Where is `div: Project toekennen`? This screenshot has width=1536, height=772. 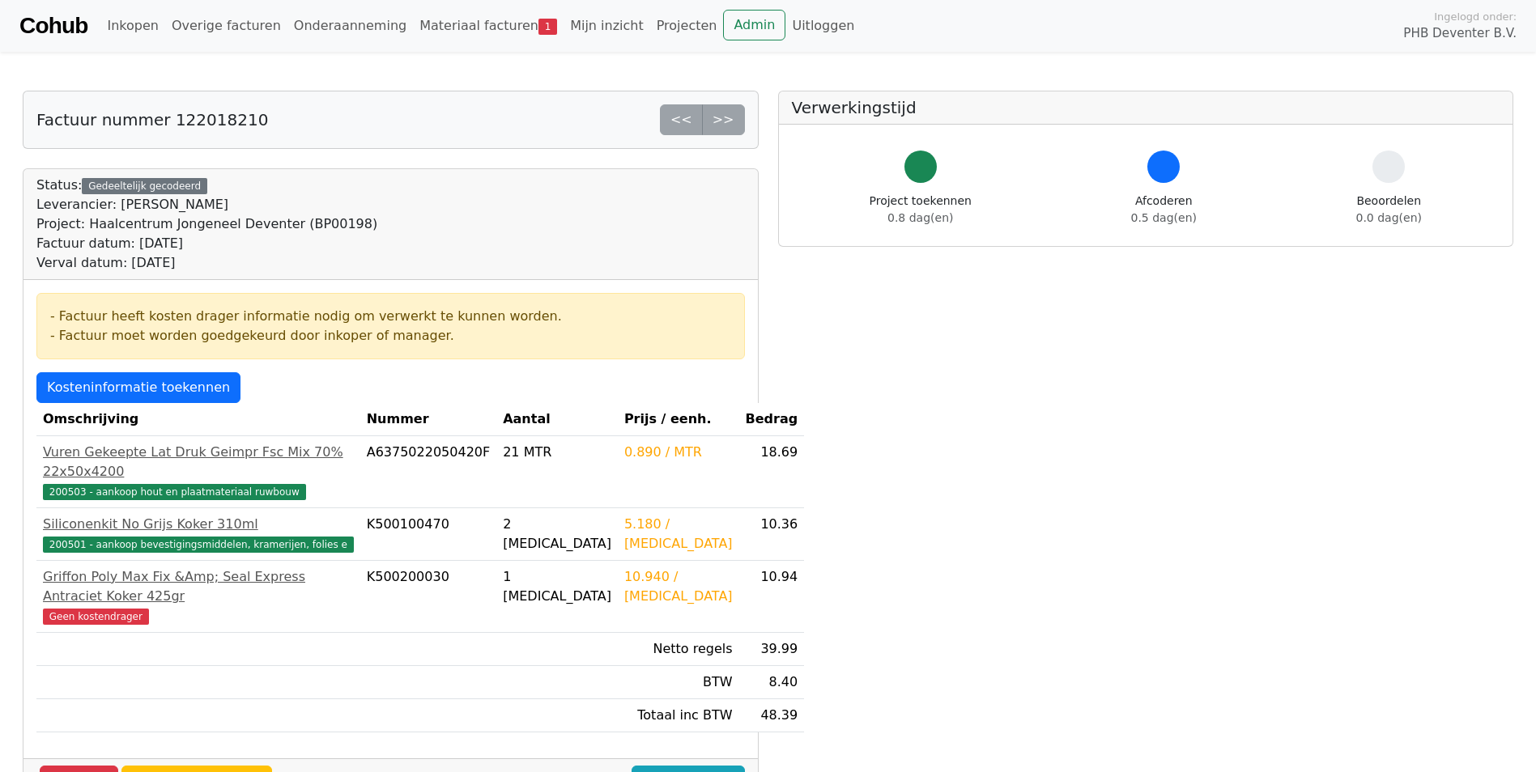 div: Project toekennen is located at coordinates (921, 210).